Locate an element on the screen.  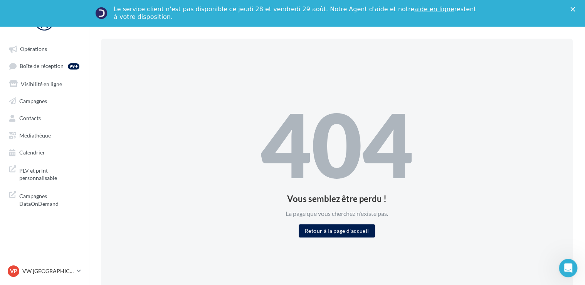
span: Campagnes is located at coordinates (33, 100).